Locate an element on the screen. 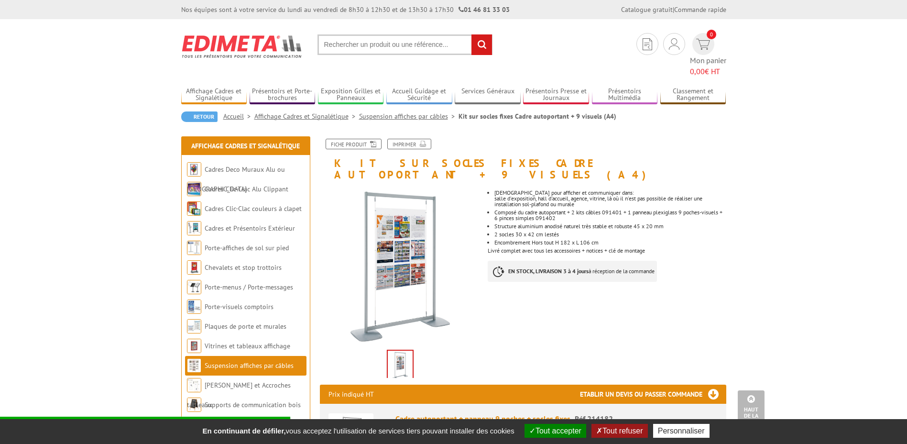 The height and width of the screenshot is (444, 907). a: Cadres Clic-Clac couleurs à clapet is located at coordinates (253, 209).